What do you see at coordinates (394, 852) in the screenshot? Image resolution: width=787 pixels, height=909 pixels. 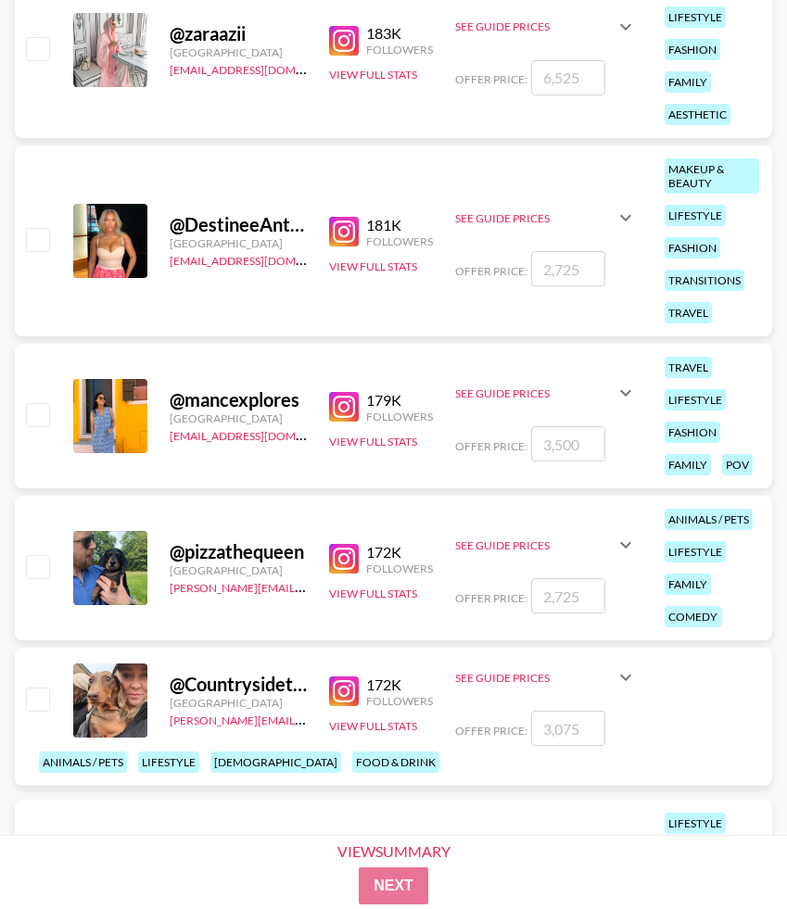 I see `div: View Summary` at bounding box center [394, 852].